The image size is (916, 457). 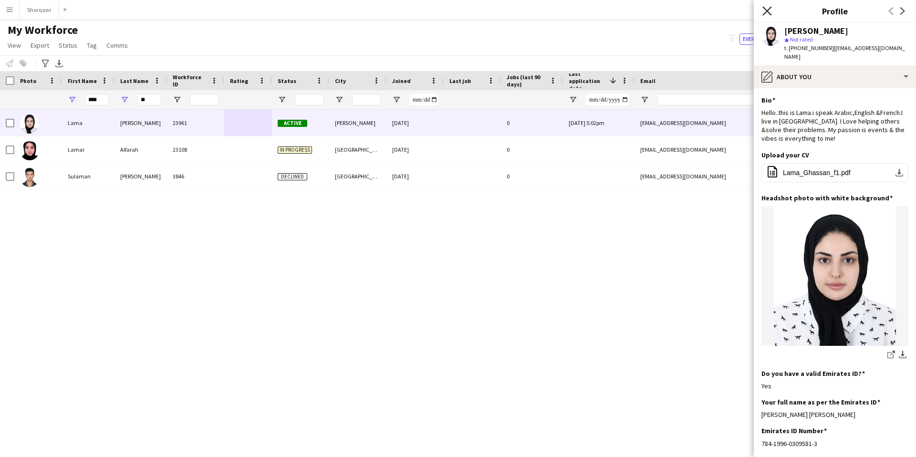 What do you see at coordinates (190, 81) in the screenshot?
I see `span: Workforce ID` at bounding box center [190, 81].